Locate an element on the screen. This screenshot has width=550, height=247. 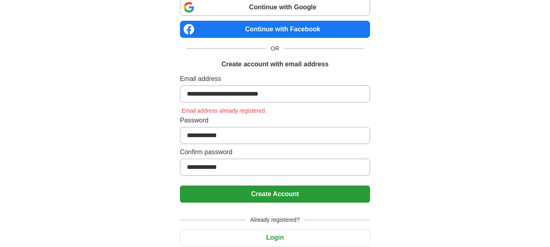
button: Create Account is located at coordinates (275, 194).